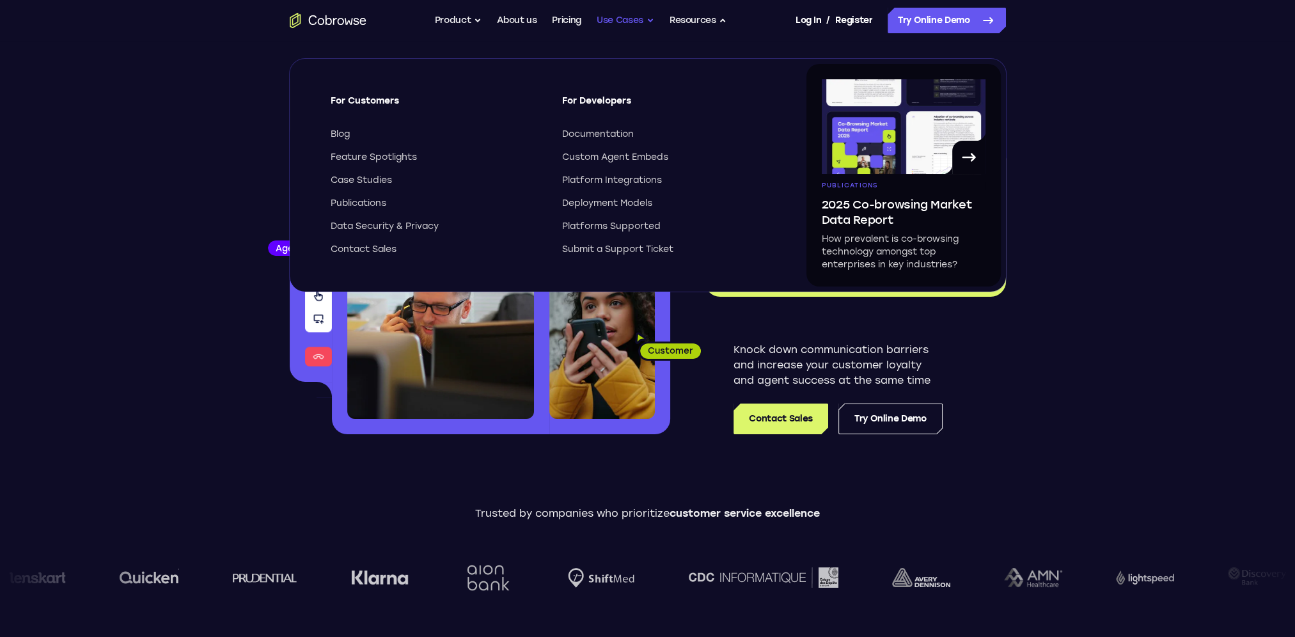 Image resolution: width=1295 pixels, height=637 pixels. Describe the element at coordinates (612, 180) in the screenshot. I see `span: Platform Integrations` at that location.